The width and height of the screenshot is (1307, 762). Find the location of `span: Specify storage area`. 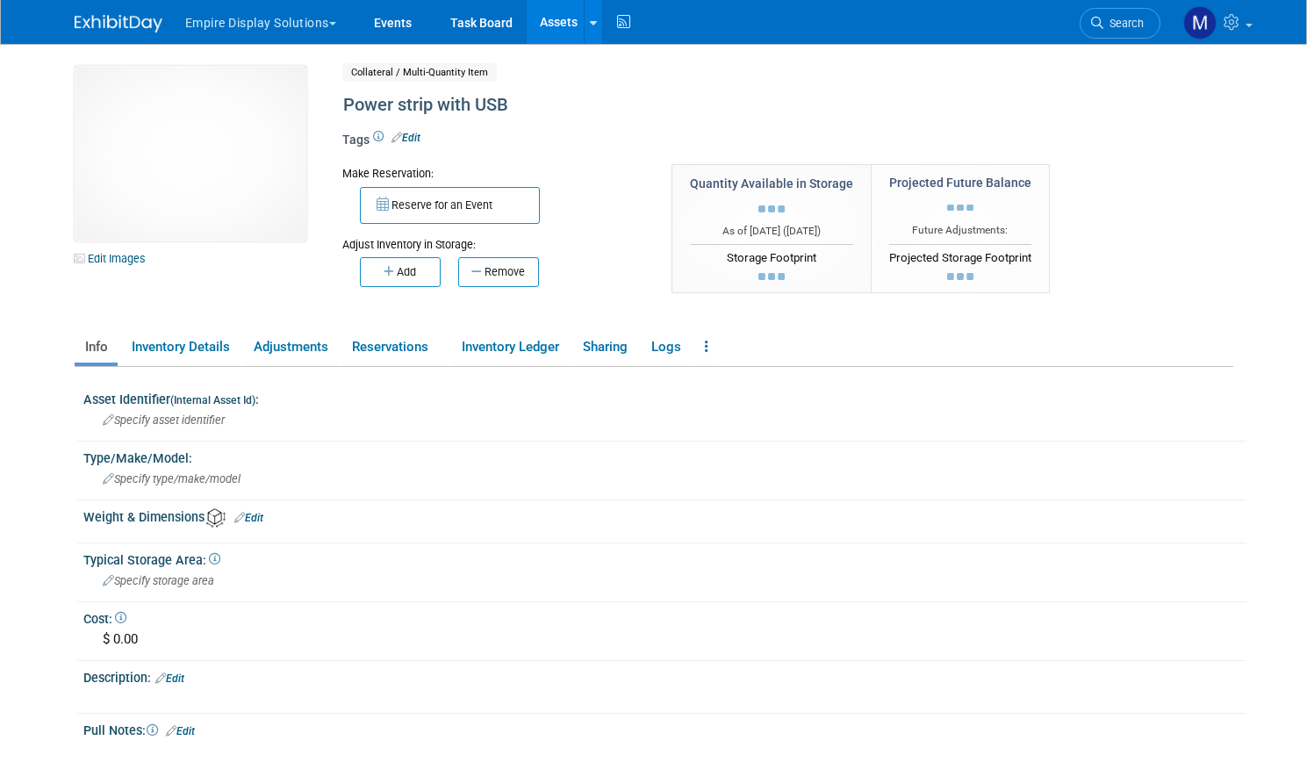

span: Specify storage area is located at coordinates (158, 580).